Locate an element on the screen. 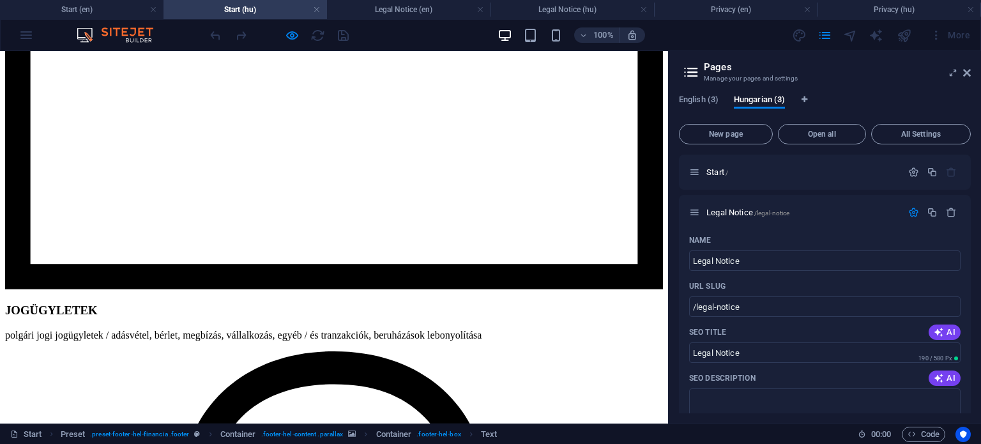 This screenshot has width=981, height=444. span: . preset-footer-hel-financia .footer is located at coordinates (139, 434).